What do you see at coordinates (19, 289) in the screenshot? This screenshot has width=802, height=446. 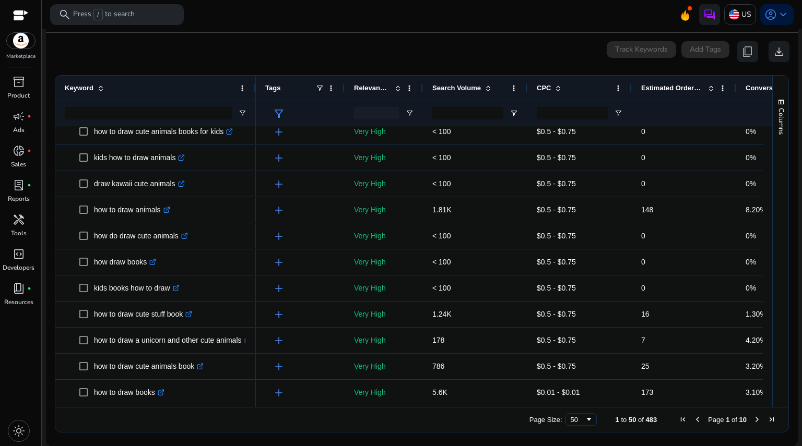 I see `span: book_4` at bounding box center [19, 289].